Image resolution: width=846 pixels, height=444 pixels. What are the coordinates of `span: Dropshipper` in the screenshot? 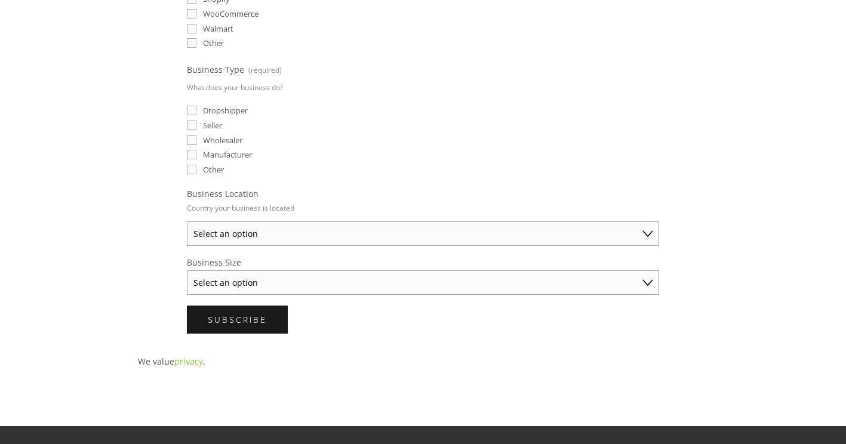 It's located at (225, 110).